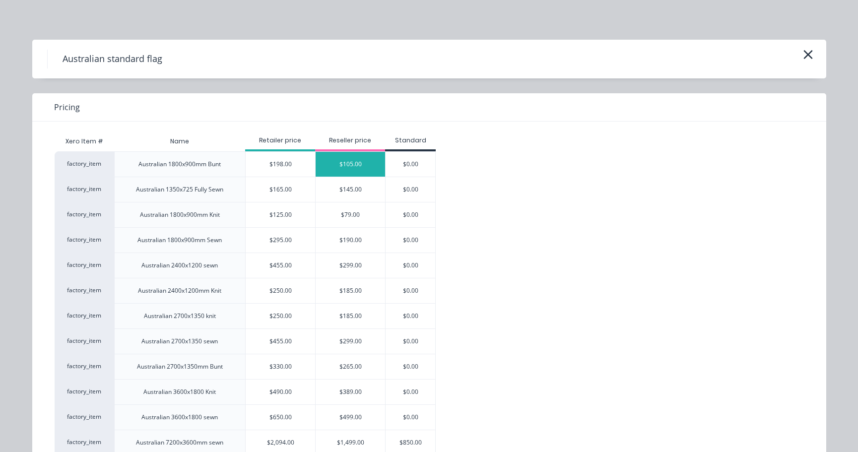  Describe the element at coordinates (350, 140) in the screenshot. I see `div: Reseller price` at that location.